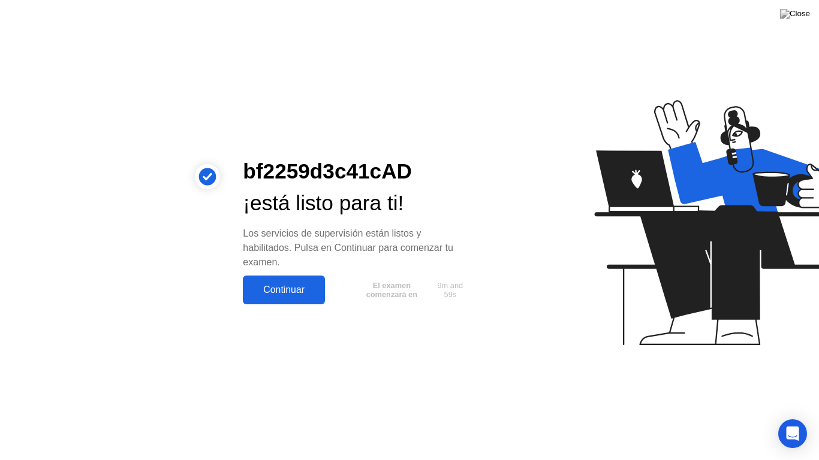  I want to click on button: El examen comenzará en9m and 59s, so click(401, 290).